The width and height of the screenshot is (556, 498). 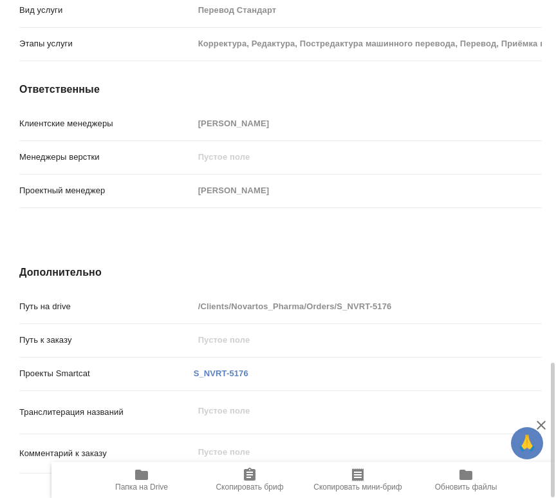 What do you see at coordinates (106, 412) in the screenshot?
I see `p: Транслитерация названий` at bounding box center [106, 412].